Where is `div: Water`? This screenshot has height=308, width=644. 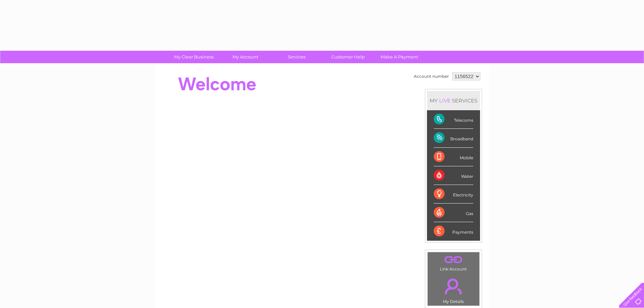 div: Water is located at coordinates (454, 176).